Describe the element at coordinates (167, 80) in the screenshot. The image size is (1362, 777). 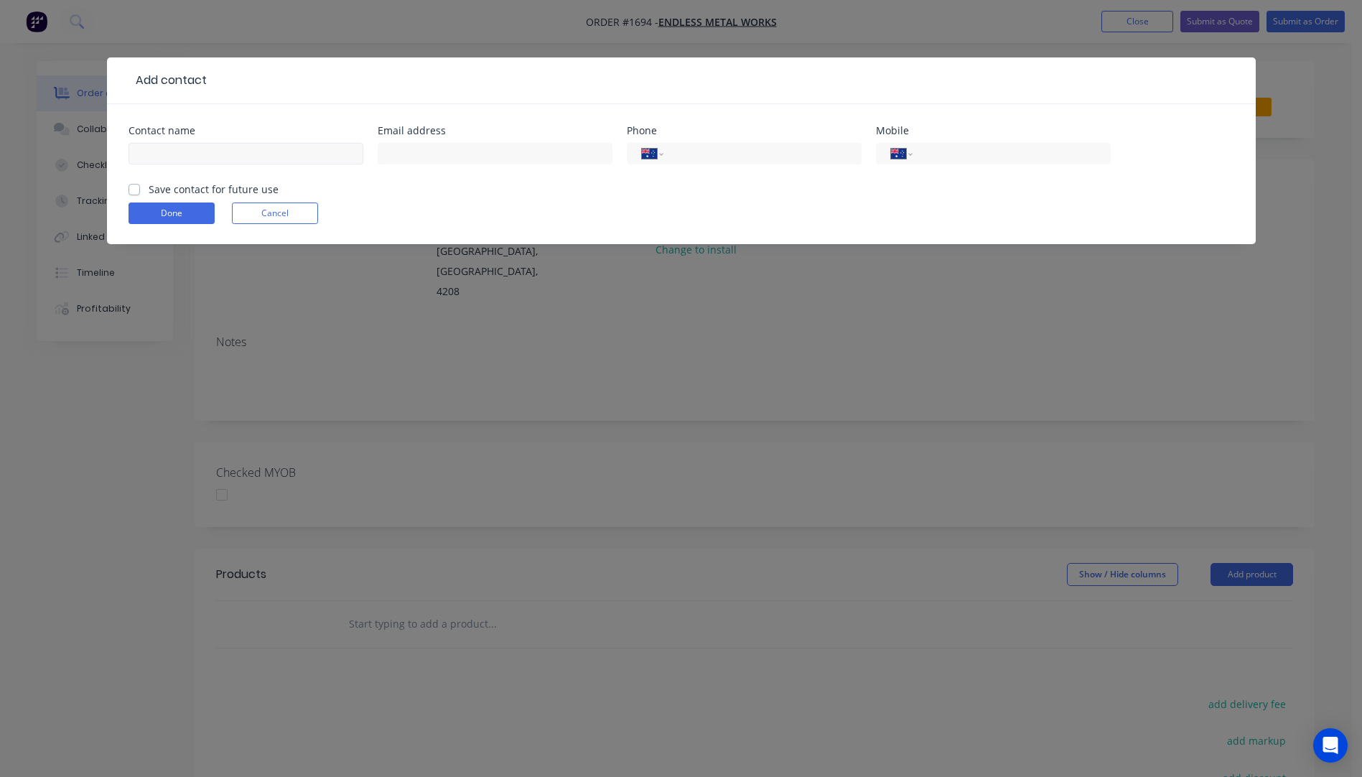
I see `div: Add contact` at that location.